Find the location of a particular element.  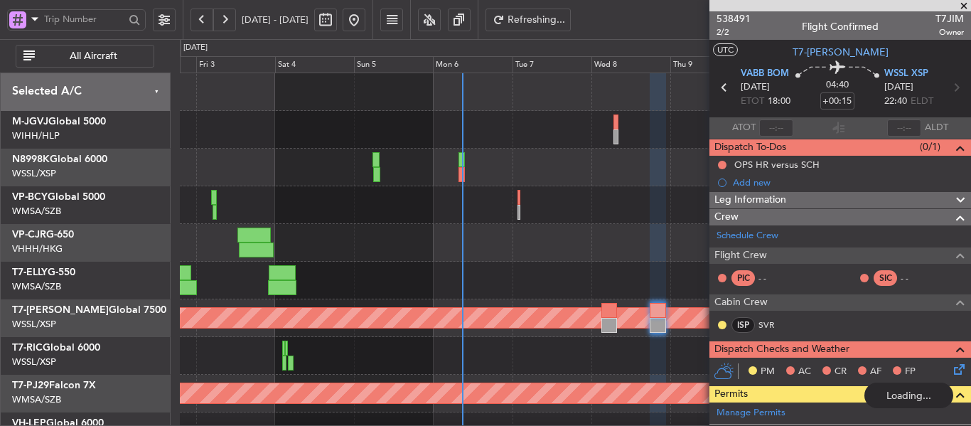

div: Wed 8 is located at coordinates (631, 65).